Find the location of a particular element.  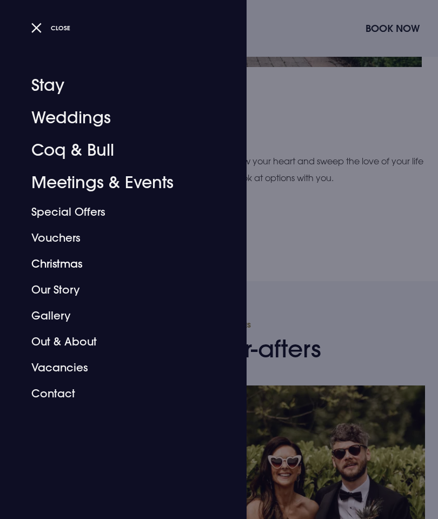

a: Out & About is located at coordinates (117, 342).